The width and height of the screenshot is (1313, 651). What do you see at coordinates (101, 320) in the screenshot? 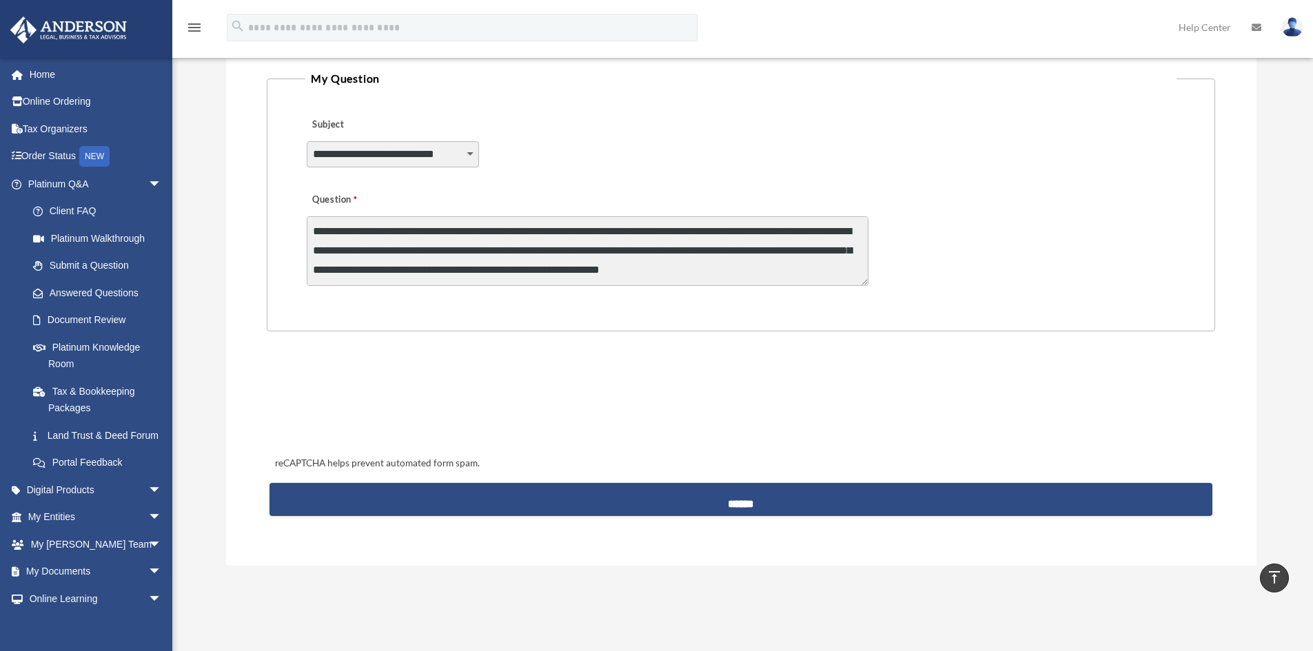
I see `a: Document Review` at bounding box center [101, 320].